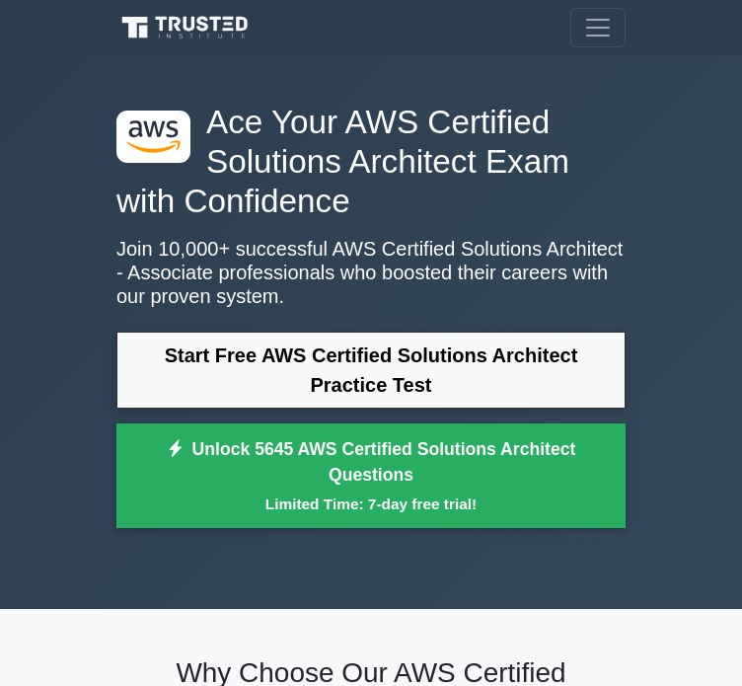 This screenshot has width=742, height=686. What do you see at coordinates (371, 370) in the screenshot?
I see `a: Start Free AWS Certified Solutions Architect Practice Test` at bounding box center [371, 370].